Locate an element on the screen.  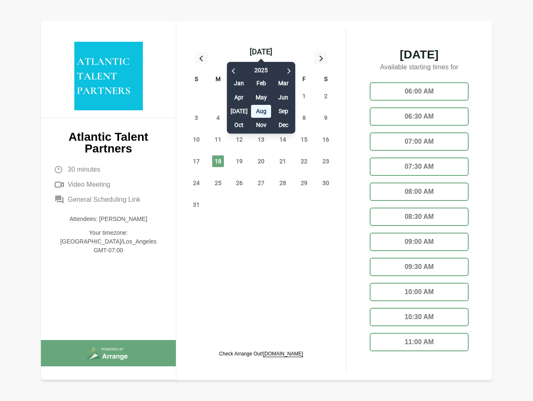
span: Friday, August 1, 2025 is located at coordinates (304, 96).